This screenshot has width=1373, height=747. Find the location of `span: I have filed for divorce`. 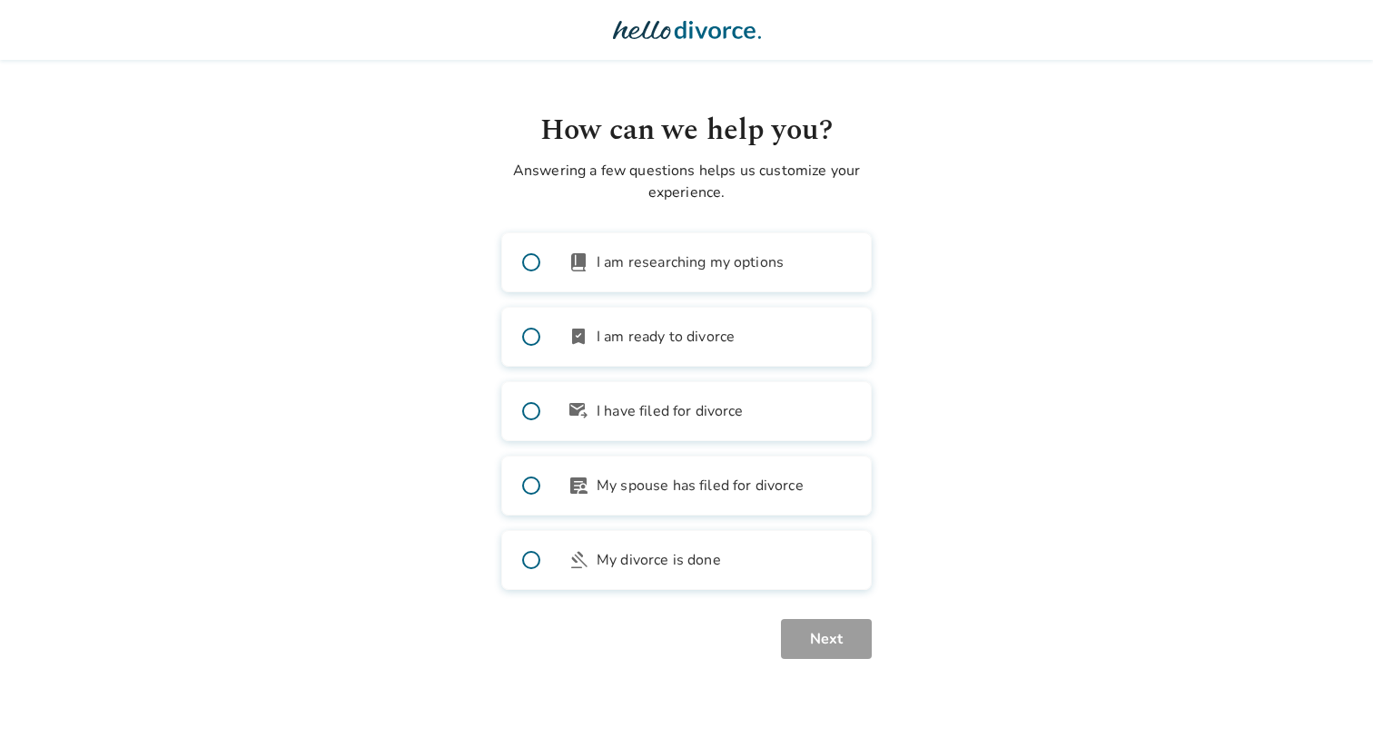

span: I have filed for divorce is located at coordinates (670, 411).